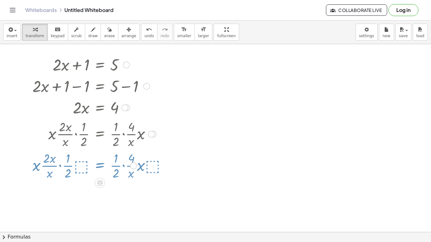 This screenshot has width=431, height=242. I want to click on span: Collaborate Live, so click(356, 10).